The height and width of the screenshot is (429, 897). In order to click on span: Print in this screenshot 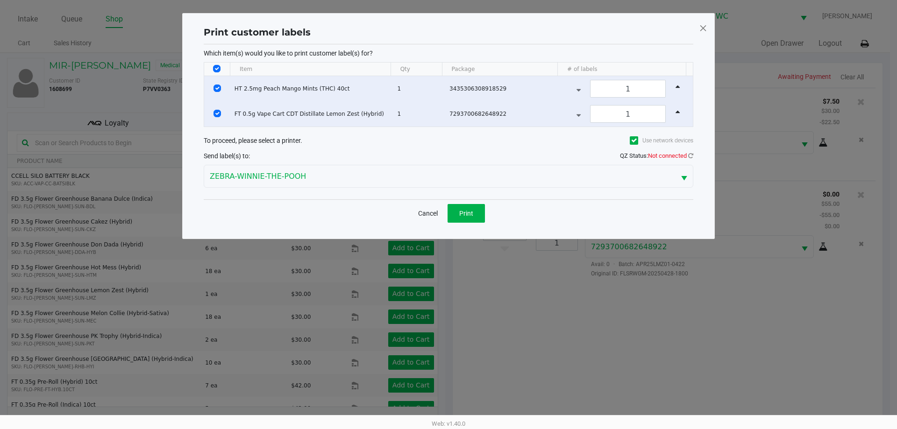, I will do `click(466, 213)`.